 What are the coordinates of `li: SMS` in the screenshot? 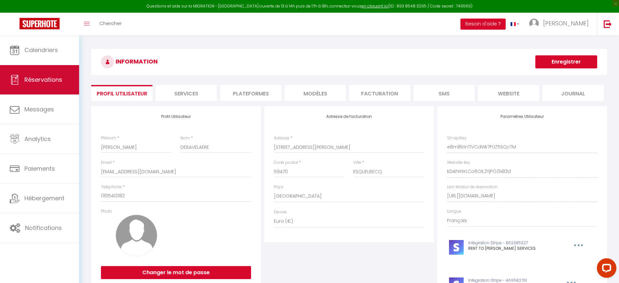 It's located at (444, 93).